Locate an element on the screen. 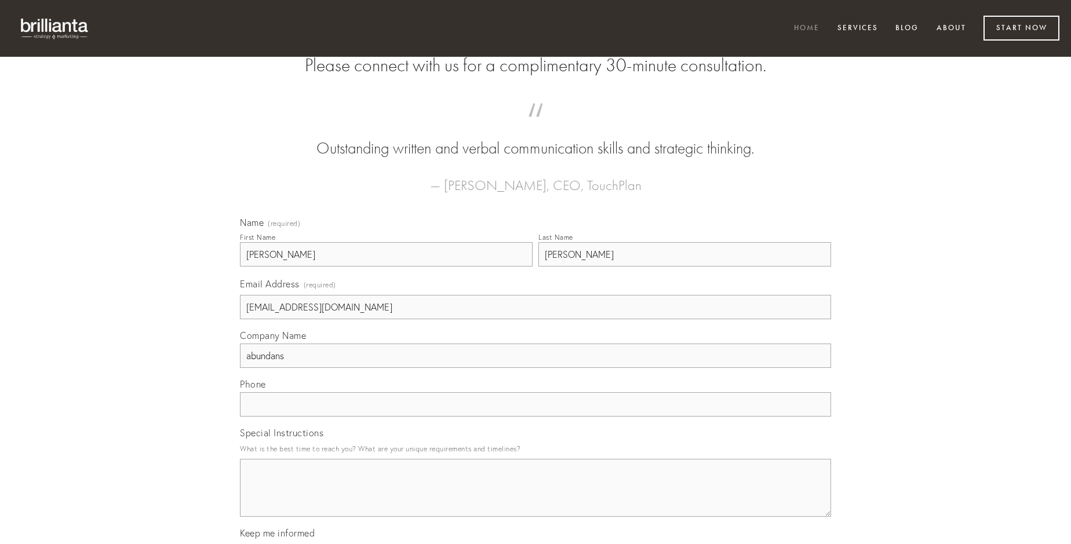  span: Keep me informed is located at coordinates (277, 533).